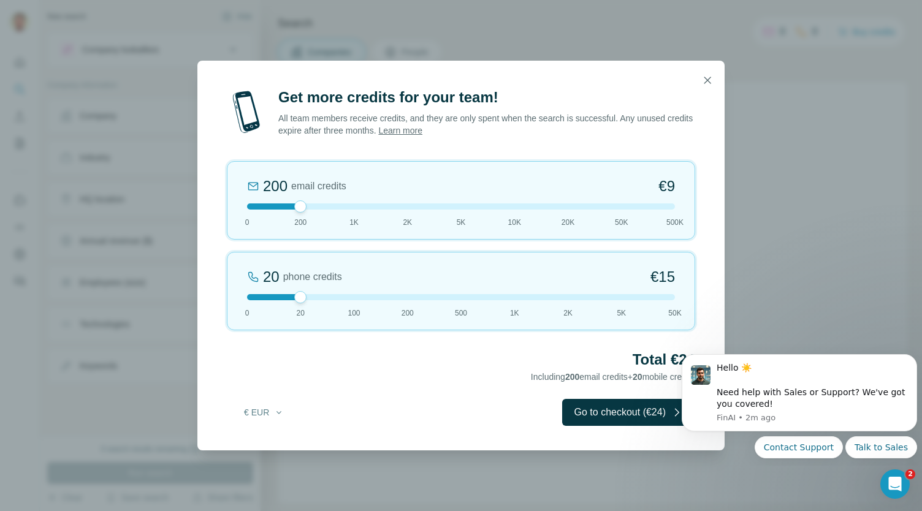 The height and width of the screenshot is (511, 922). I want to click on div: 200, so click(275, 186).